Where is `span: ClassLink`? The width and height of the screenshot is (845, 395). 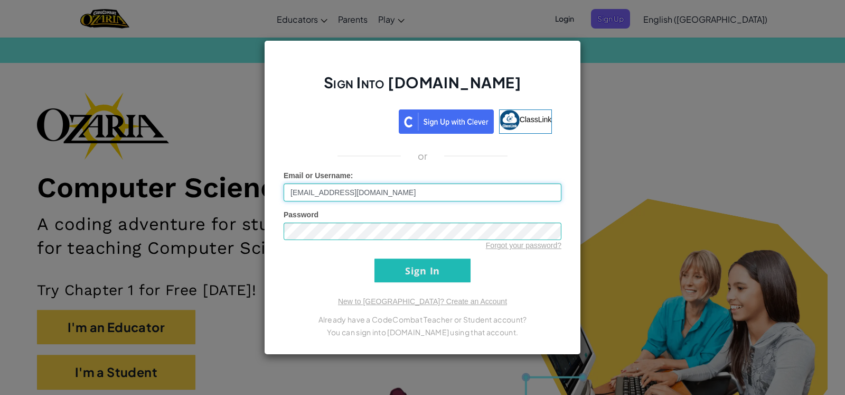 span: ClassLink is located at coordinates (536, 119).